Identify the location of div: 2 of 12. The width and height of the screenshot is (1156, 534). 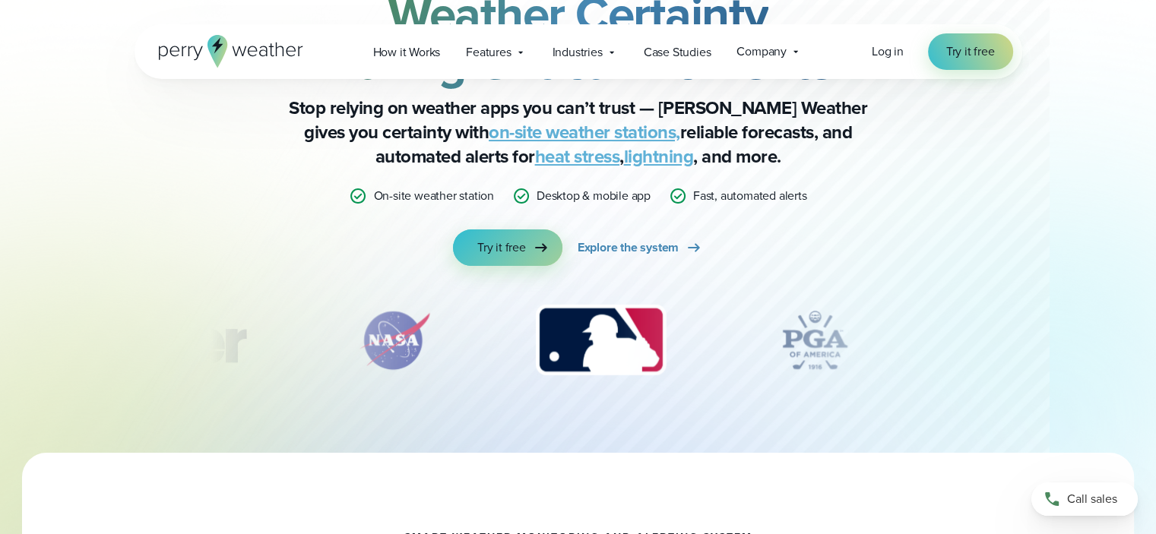
(394, 340).